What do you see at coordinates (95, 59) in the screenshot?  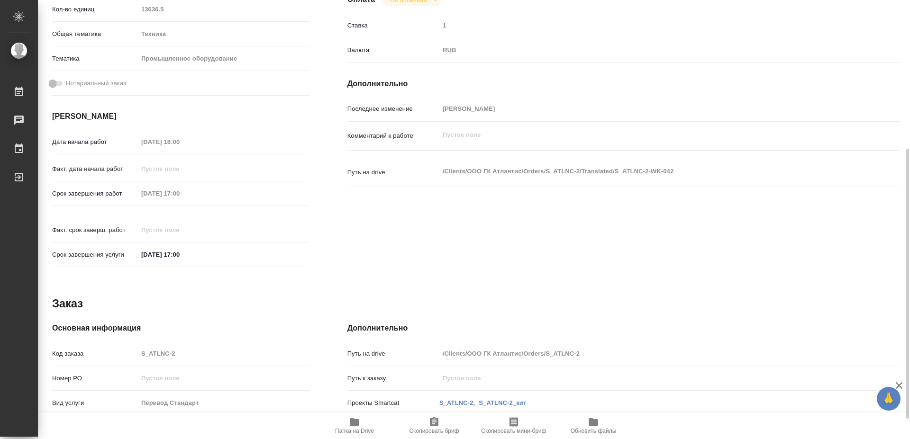 I see `p: Тематика` at bounding box center [95, 59].